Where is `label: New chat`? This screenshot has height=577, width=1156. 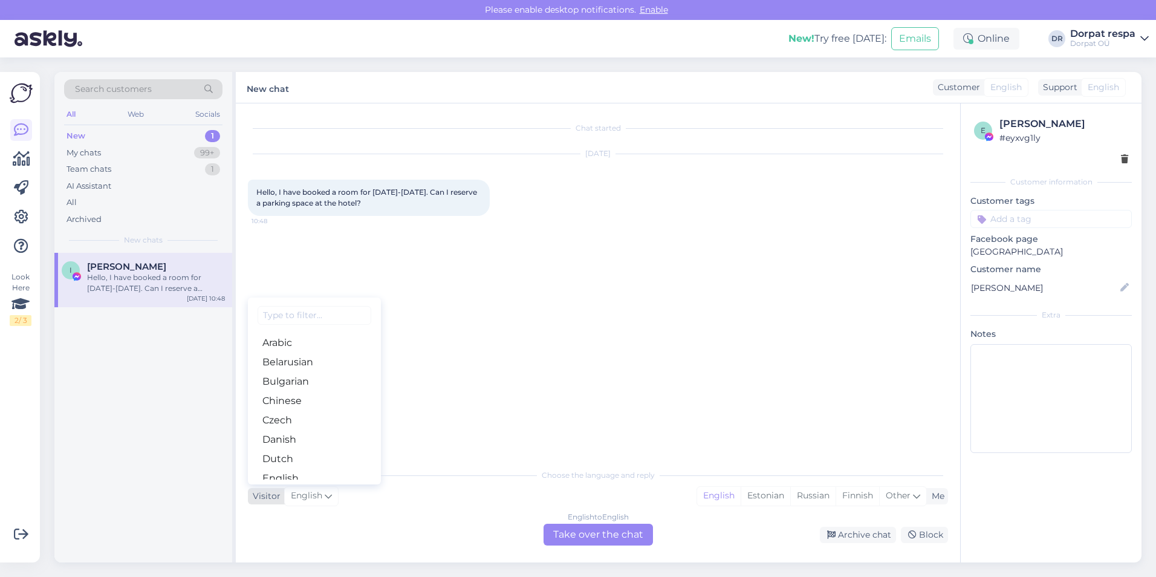 label: New chat is located at coordinates (268, 87).